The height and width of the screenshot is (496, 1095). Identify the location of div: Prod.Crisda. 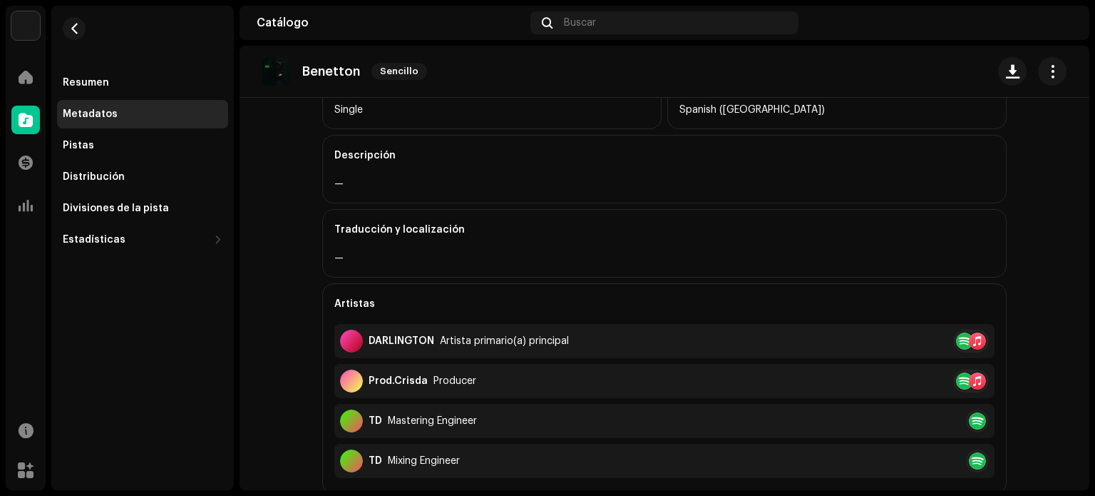
(398, 381).